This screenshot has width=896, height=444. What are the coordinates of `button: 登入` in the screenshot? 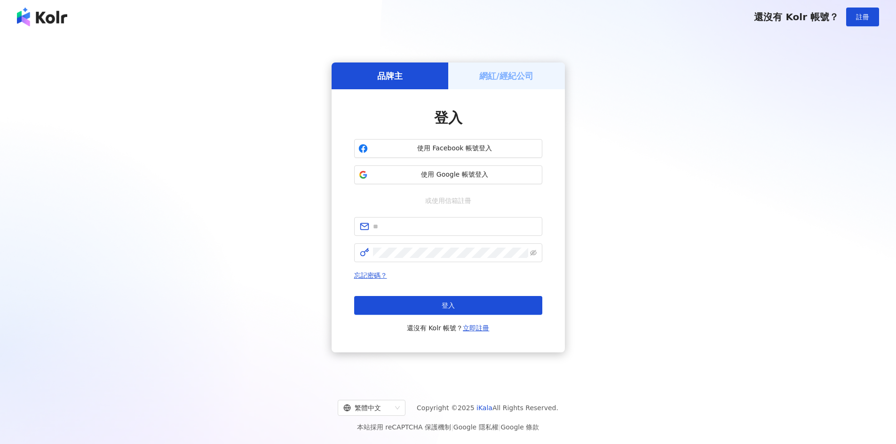 It's located at (448, 306).